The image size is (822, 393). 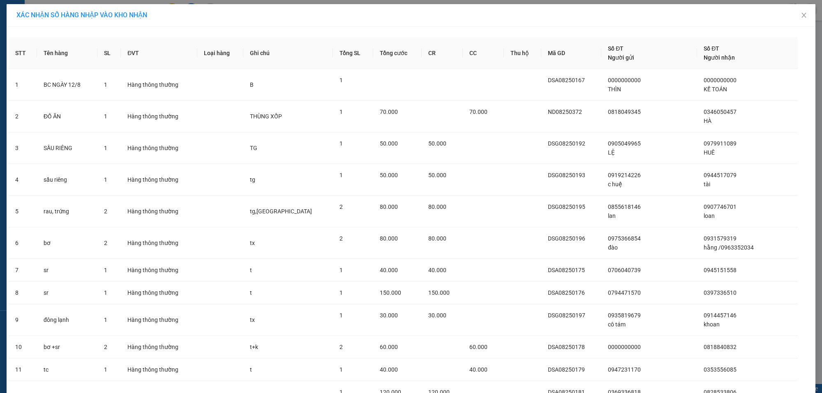 I want to click on span: LỆ, so click(x=611, y=152).